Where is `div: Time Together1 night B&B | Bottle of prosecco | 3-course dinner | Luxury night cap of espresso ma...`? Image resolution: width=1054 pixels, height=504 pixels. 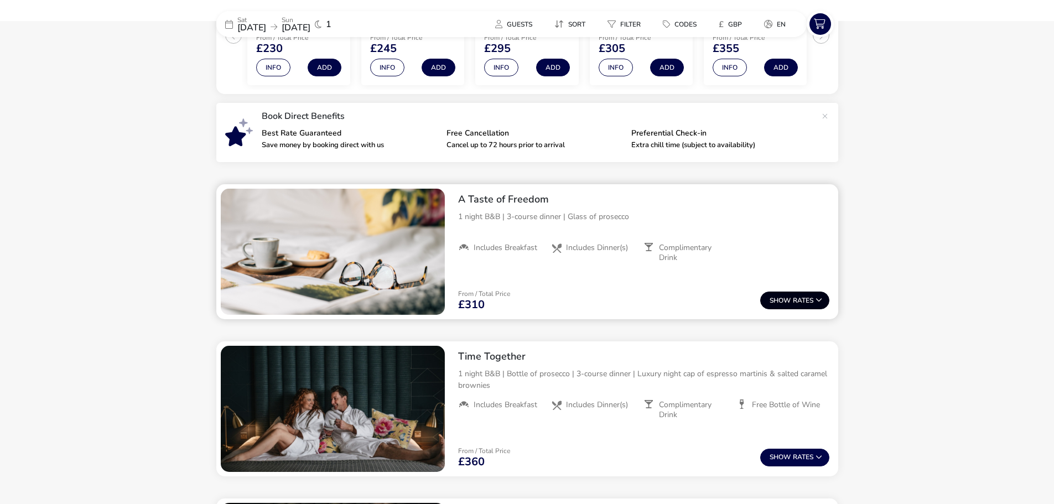 div: Time Together1 night B&B | Bottle of prosecco | 3-course dinner | Luxury night cap of espresso ma... is located at coordinates (644, 385).